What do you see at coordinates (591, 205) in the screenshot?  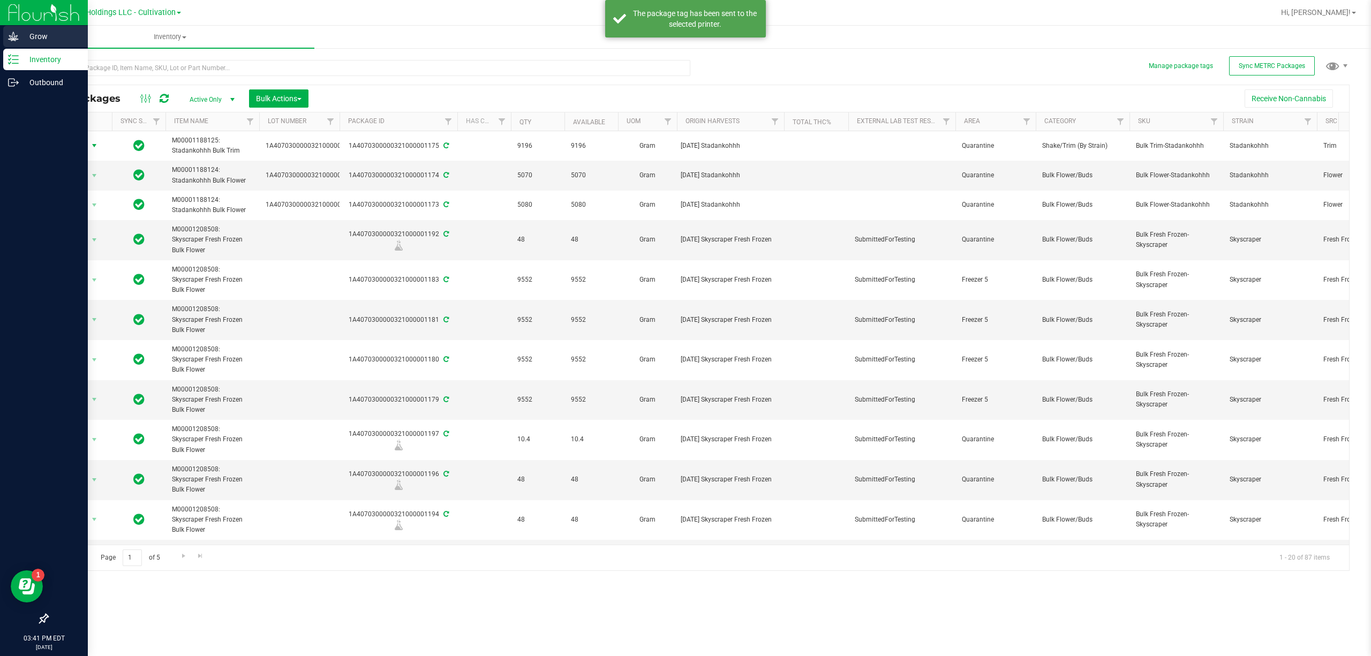 I see `span: 5080` at bounding box center [591, 205].